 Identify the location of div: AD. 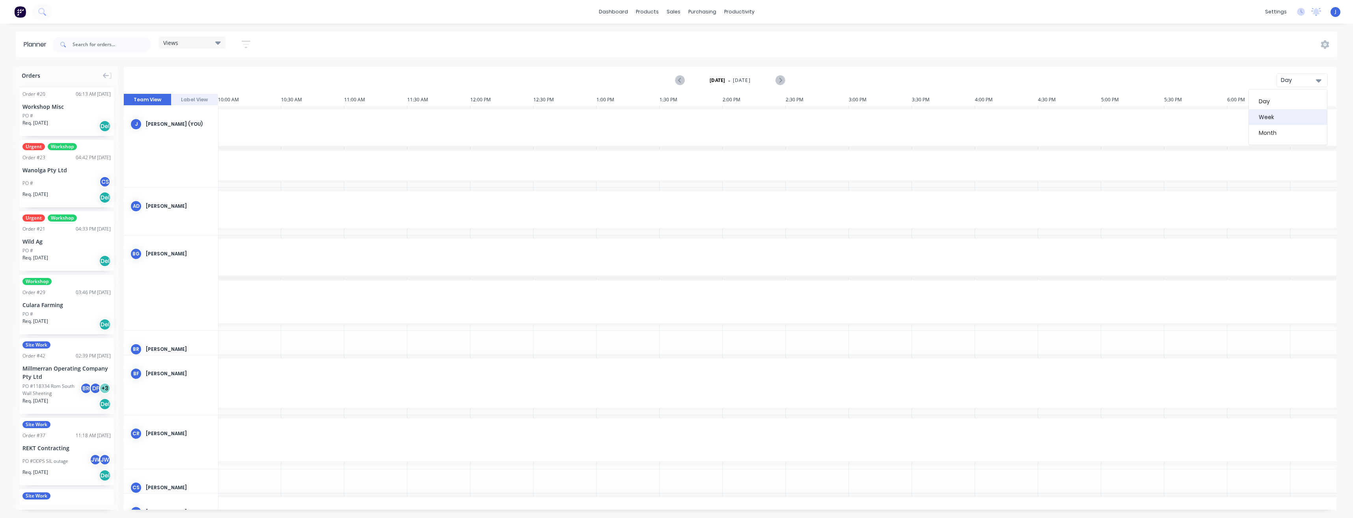
(136, 206).